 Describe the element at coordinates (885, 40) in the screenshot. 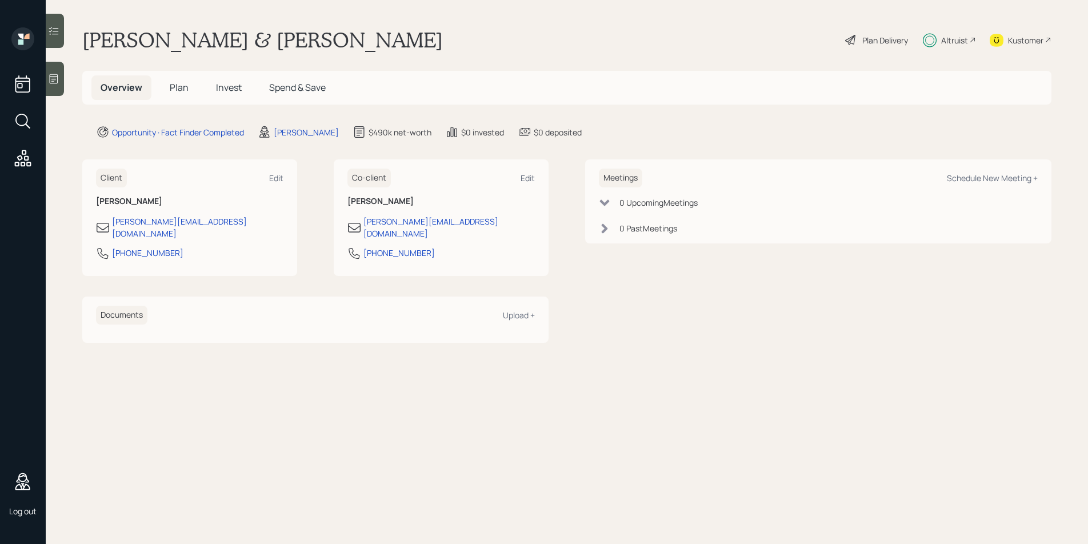

I see `div: Plan Delivery` at that location.